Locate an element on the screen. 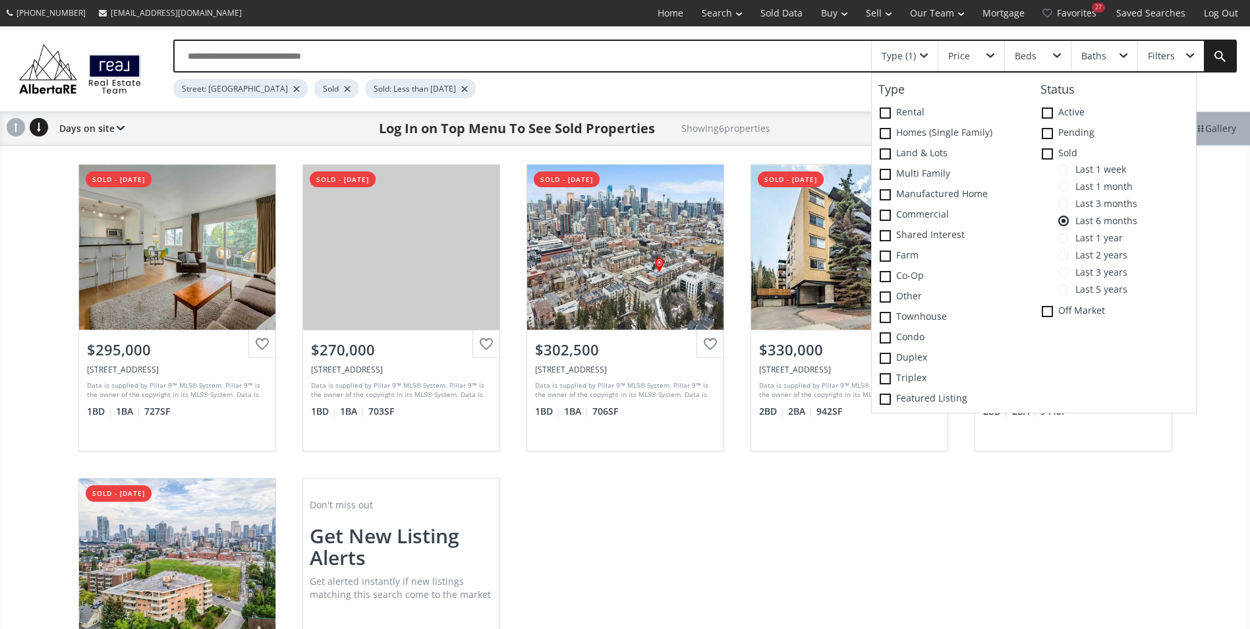  span: Last 2 years is located at coordinates (1098, 255).